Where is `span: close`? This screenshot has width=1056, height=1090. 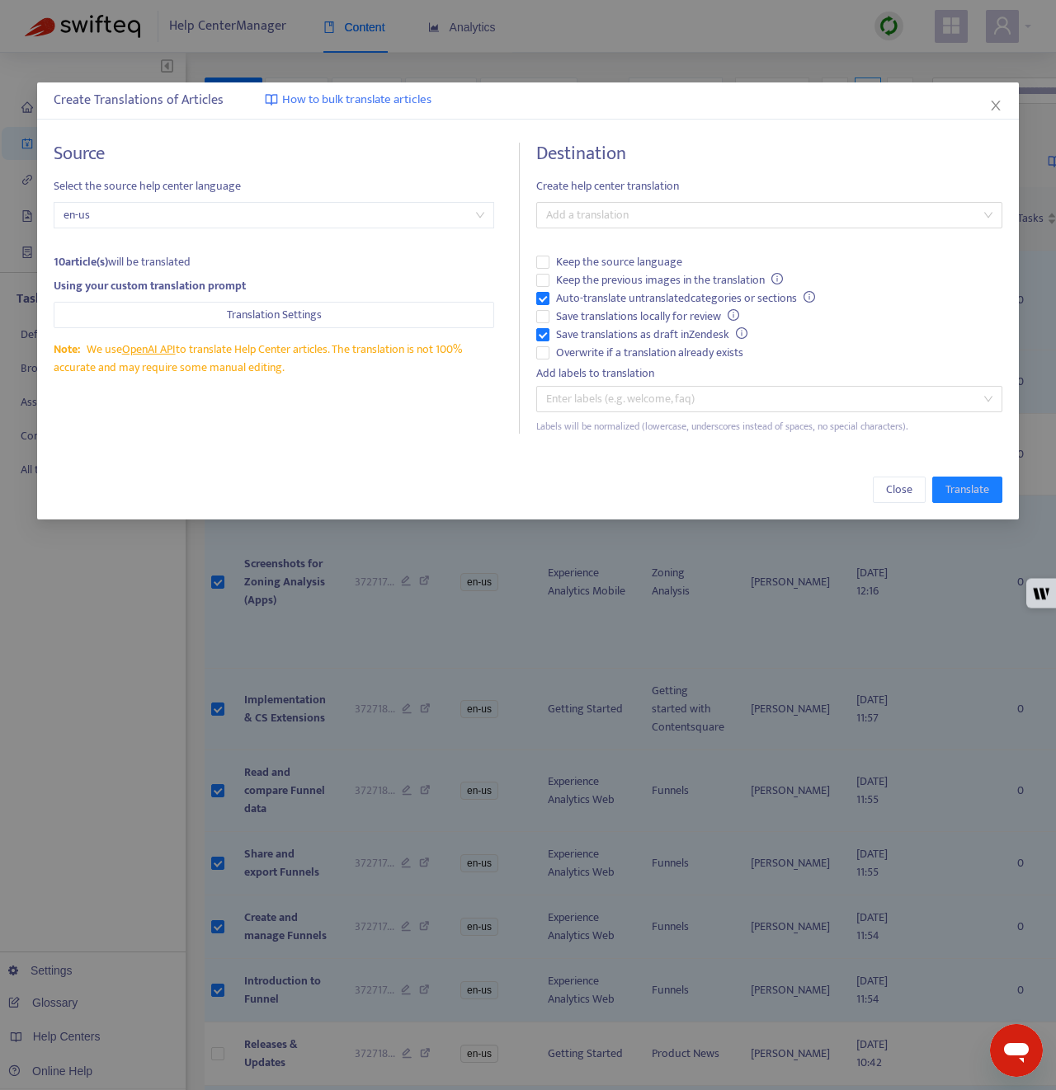
span: close is located at coordinates (995, 106).